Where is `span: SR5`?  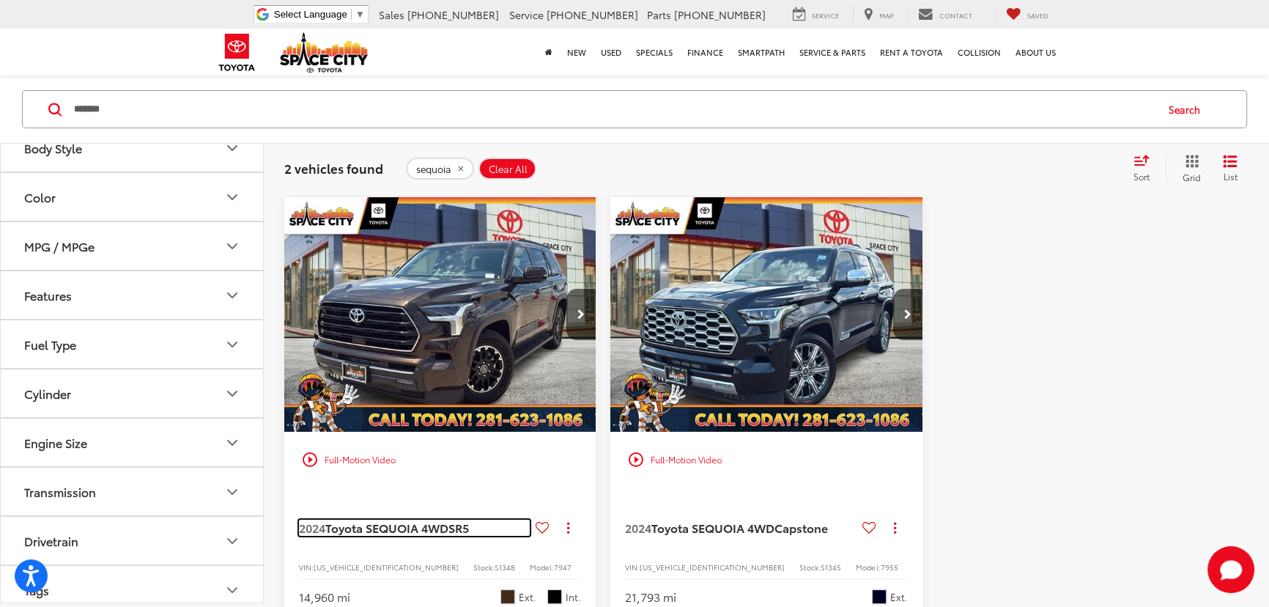 span: SR5 is located at coordinates (459, 527).